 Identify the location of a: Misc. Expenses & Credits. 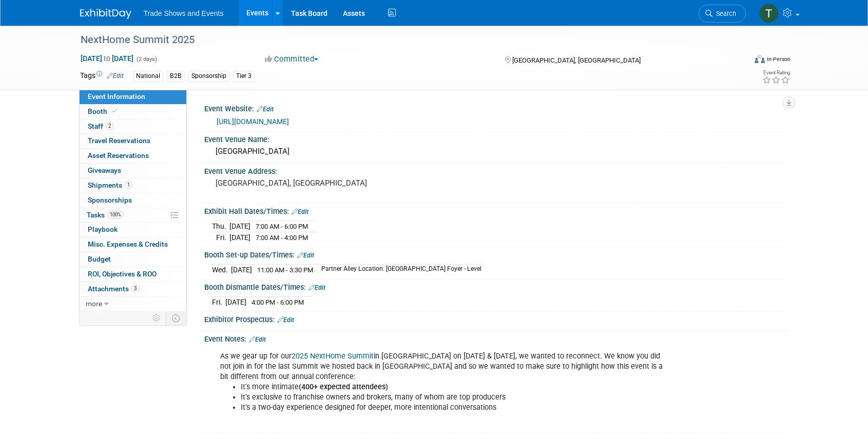
(133, 245).